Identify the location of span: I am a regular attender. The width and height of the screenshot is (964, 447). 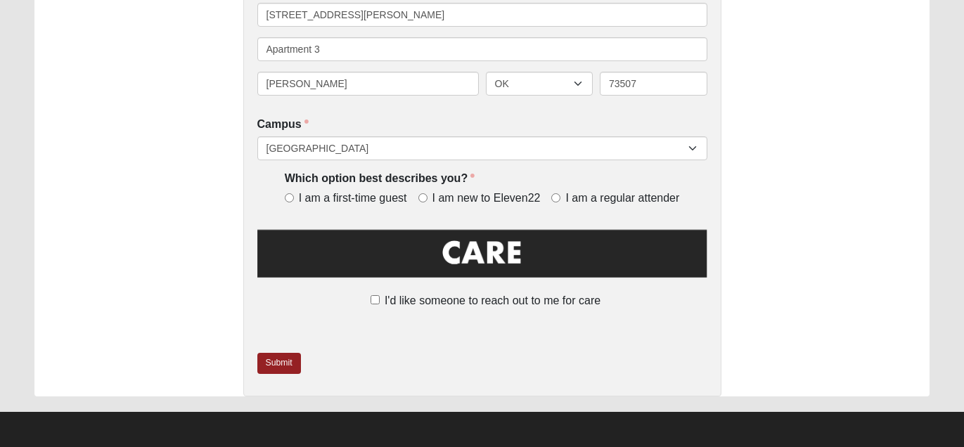
(622, 198).